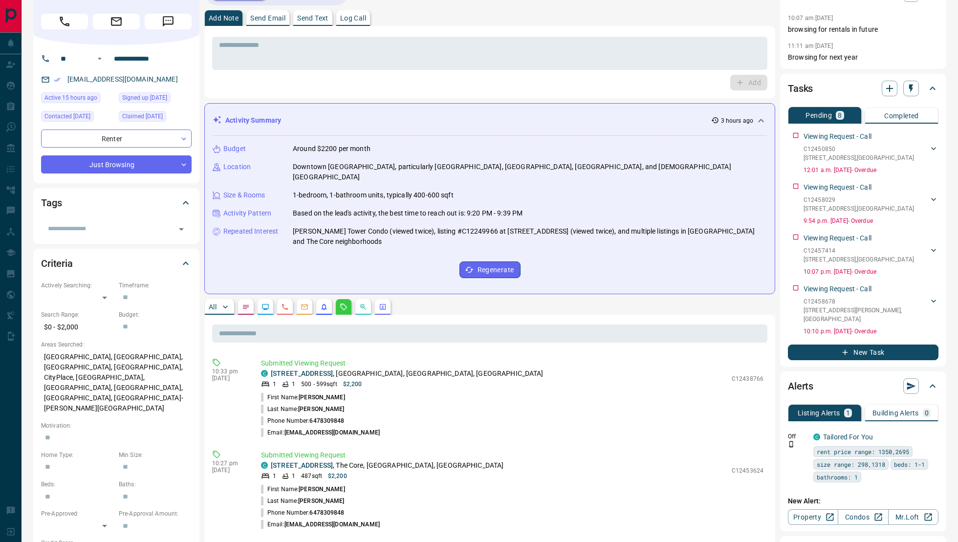 The image size is (958, 542). I want to click on p: 10:33 pm, so click(229, 372).